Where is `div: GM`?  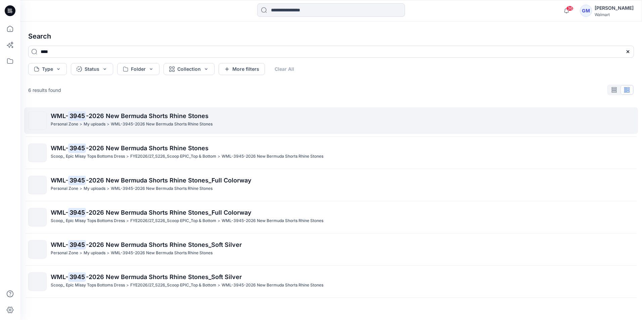
div: GM is located at coordinates (586, 11).